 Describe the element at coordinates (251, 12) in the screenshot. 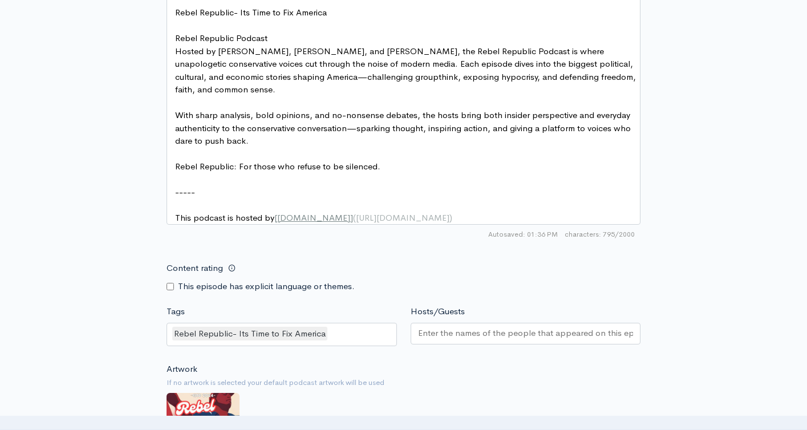

I see `span: Rebel Republic- Its Time to Fix America` at that location.